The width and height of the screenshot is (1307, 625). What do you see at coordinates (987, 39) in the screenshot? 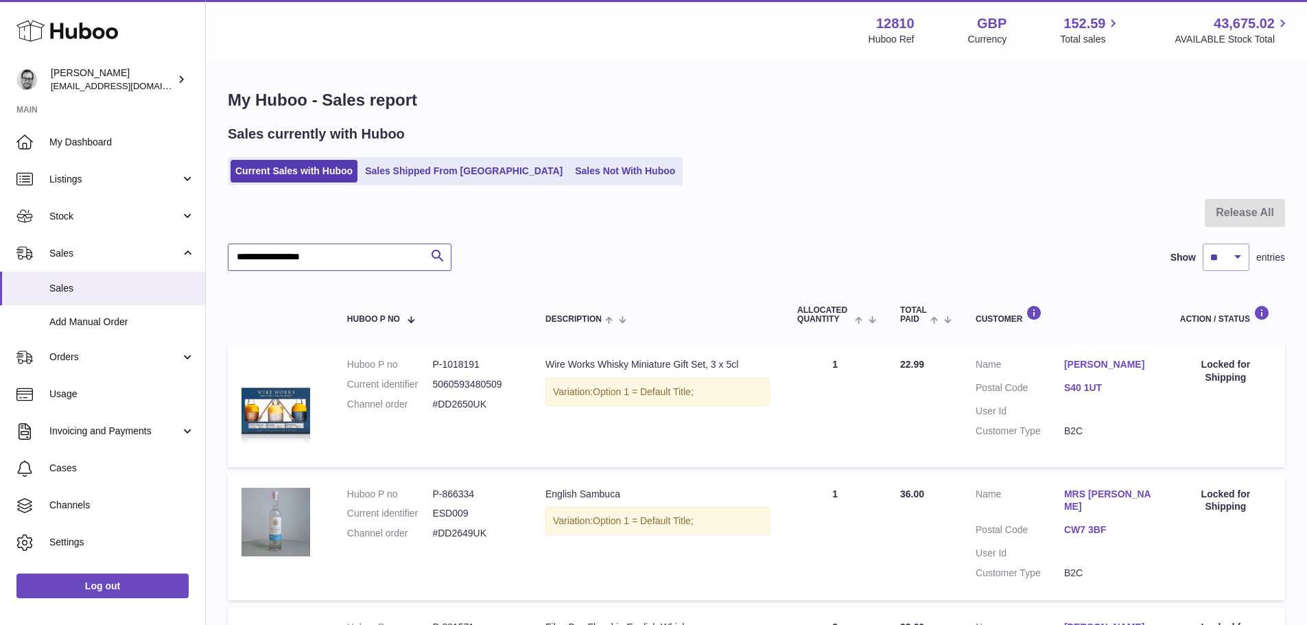
I see `div: Currency` at bounding box center [987, 39].